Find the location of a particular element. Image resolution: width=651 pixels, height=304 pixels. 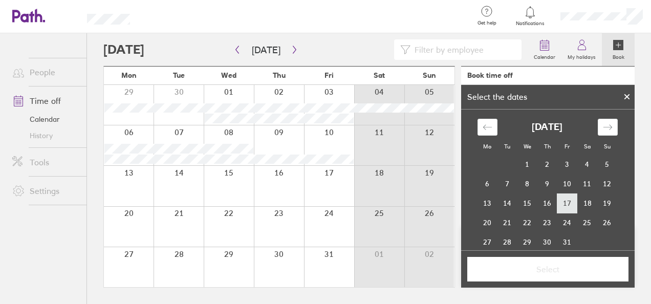

a: People is located at coordinates (45, 72).